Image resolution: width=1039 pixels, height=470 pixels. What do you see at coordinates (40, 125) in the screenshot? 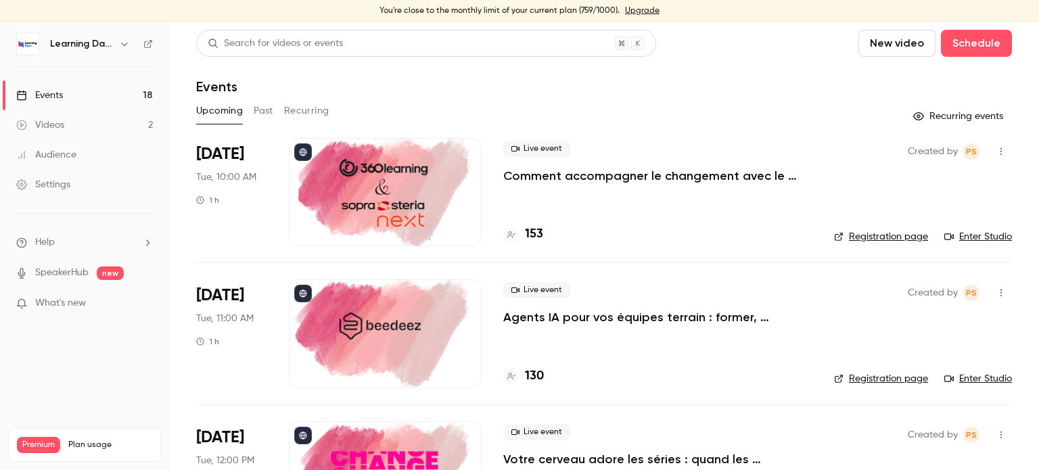
I see `div: Videos` at bounding box center [40, 125].